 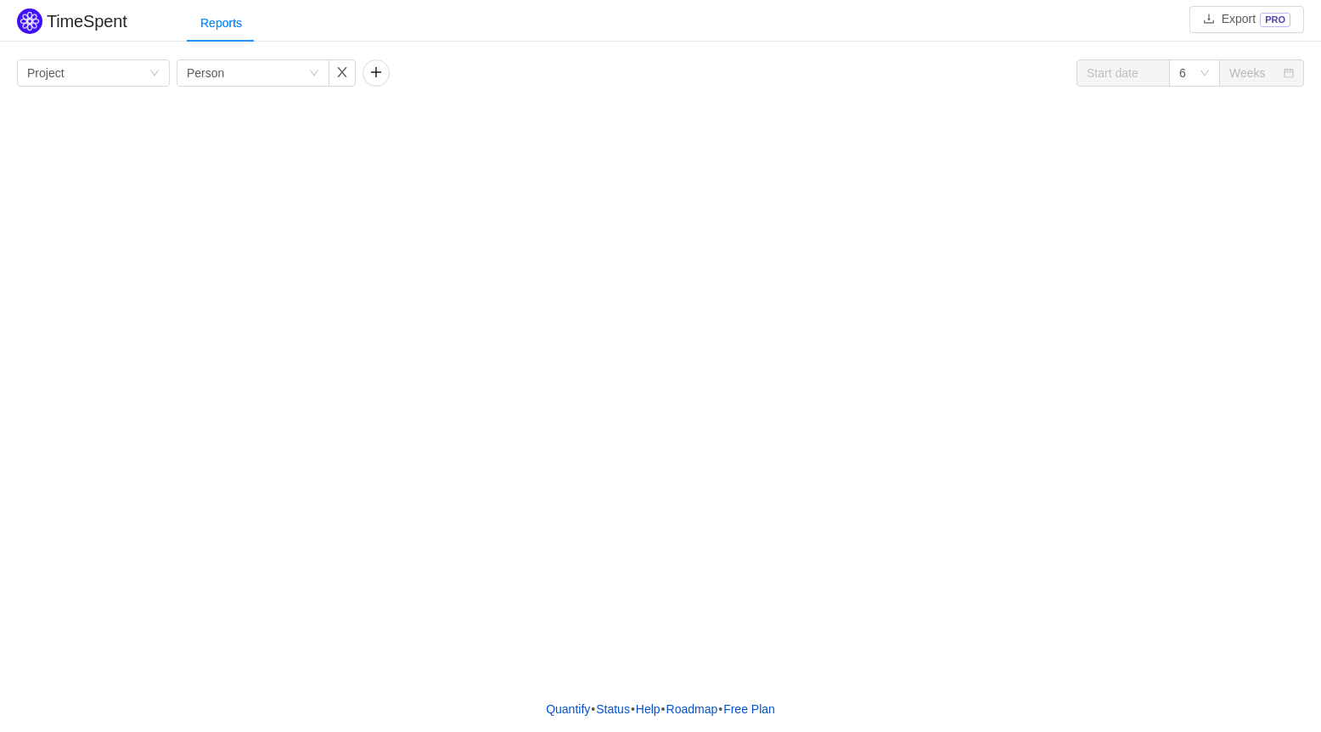 What do you see at coordinates (342, 73) in the screenshot?
I see `button: icon: close` at bounding box center [342, 73].